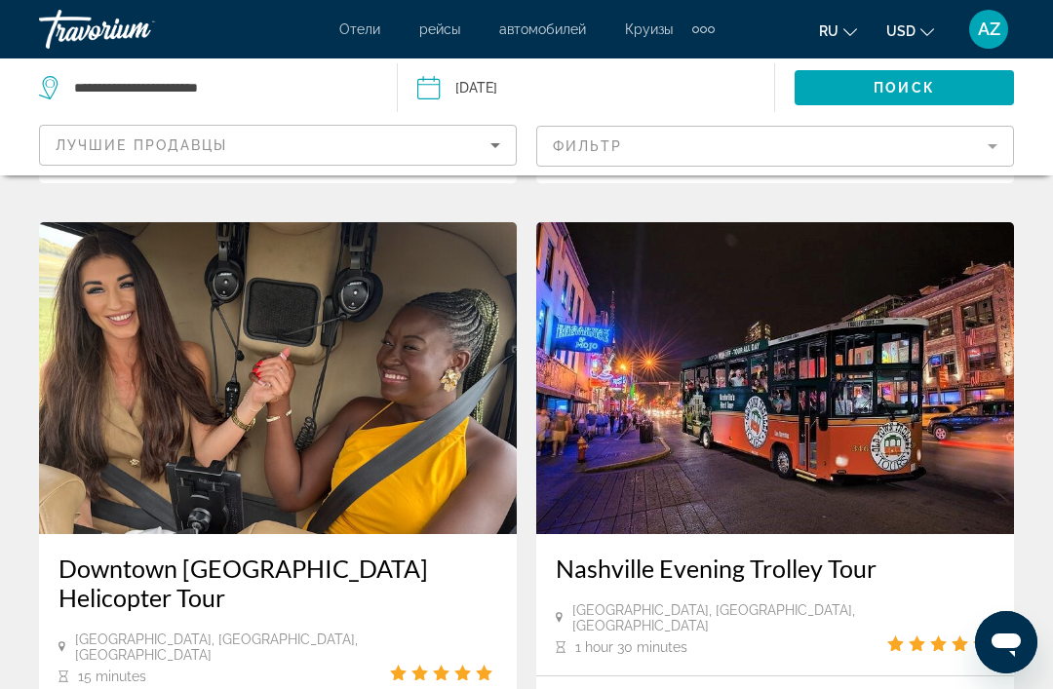 The width and height of the screenshot is (1053, 689). What do you see at coordinates (542, 29) in the screenshot?
I see `a: автомобилей` at bounding box center [542, 29].